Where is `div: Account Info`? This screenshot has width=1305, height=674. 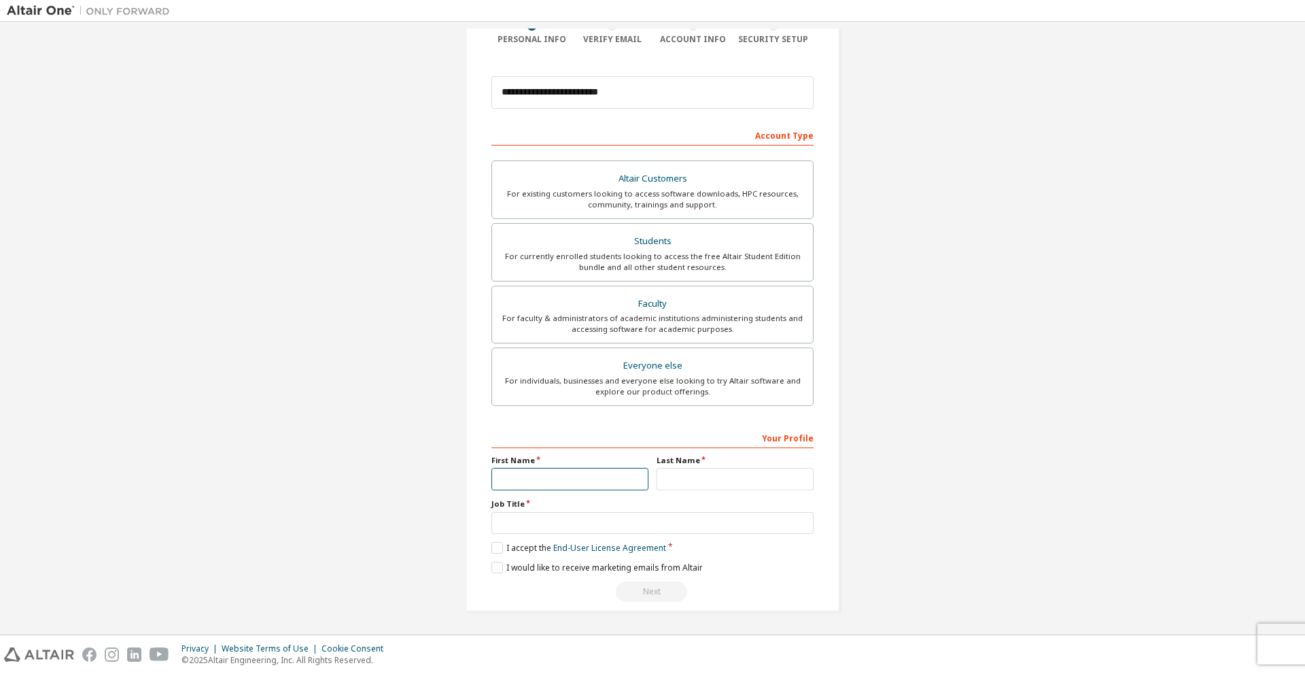
div: Account Info is located at coordinates (693, 39).